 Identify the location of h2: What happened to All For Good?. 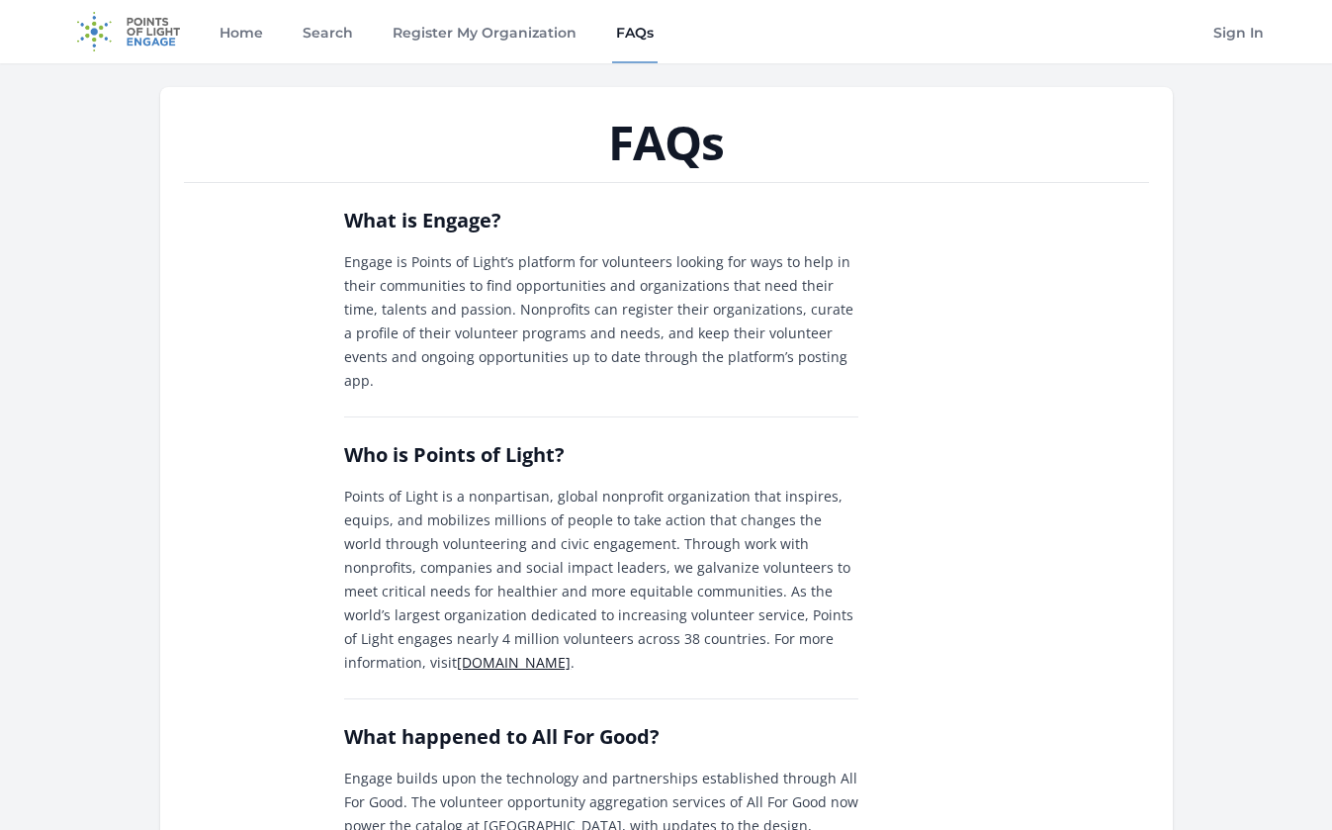
(601, 737).